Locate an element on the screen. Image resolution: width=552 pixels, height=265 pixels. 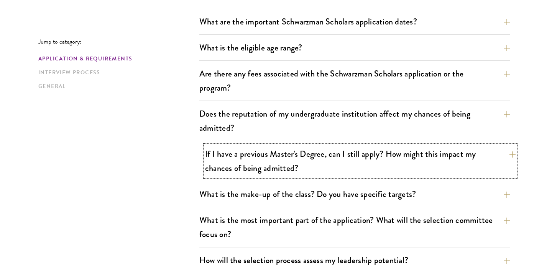
button: What is the make-up of the class? Do you have specific targets? is located at coordinates (354, 194).